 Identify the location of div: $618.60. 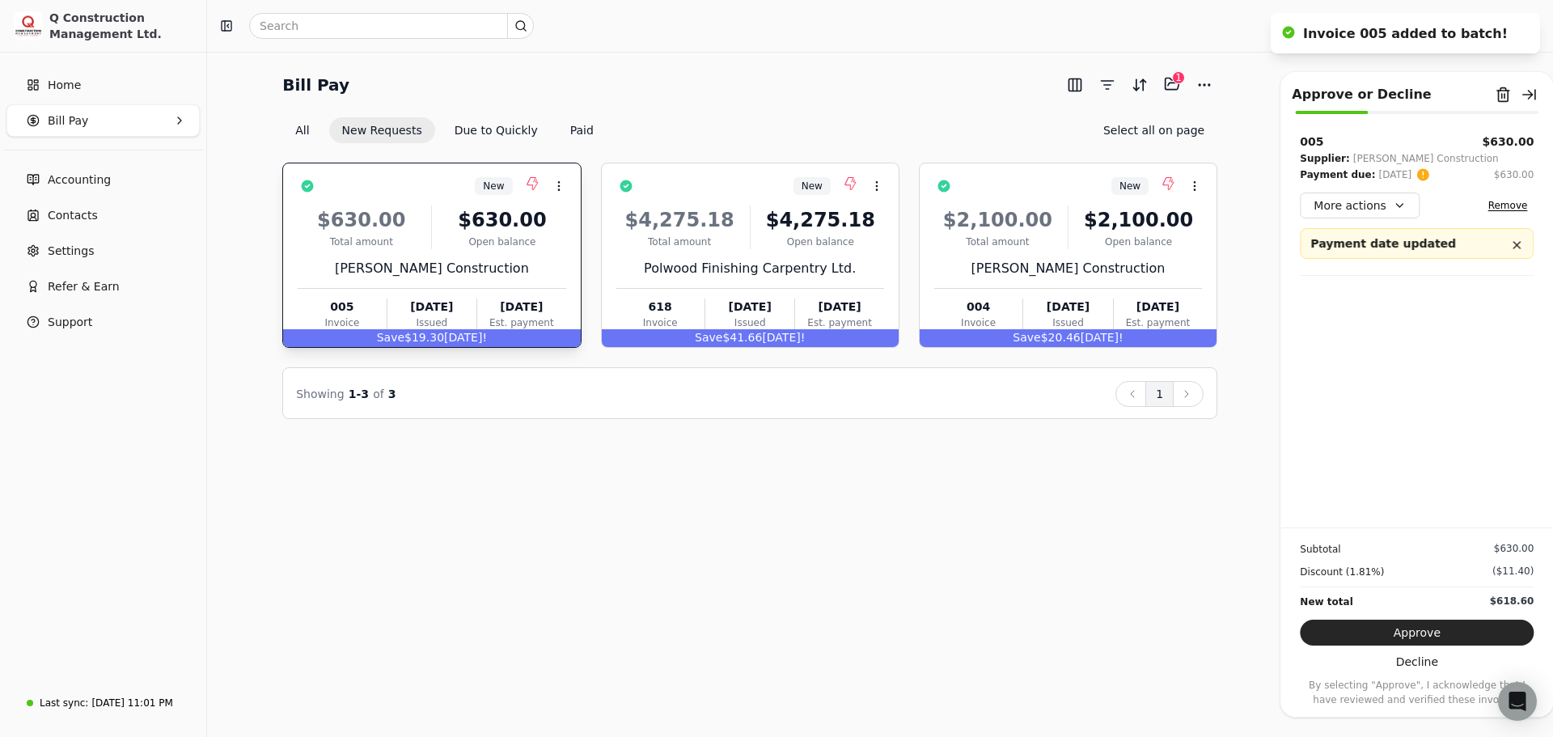
(1511, 601).